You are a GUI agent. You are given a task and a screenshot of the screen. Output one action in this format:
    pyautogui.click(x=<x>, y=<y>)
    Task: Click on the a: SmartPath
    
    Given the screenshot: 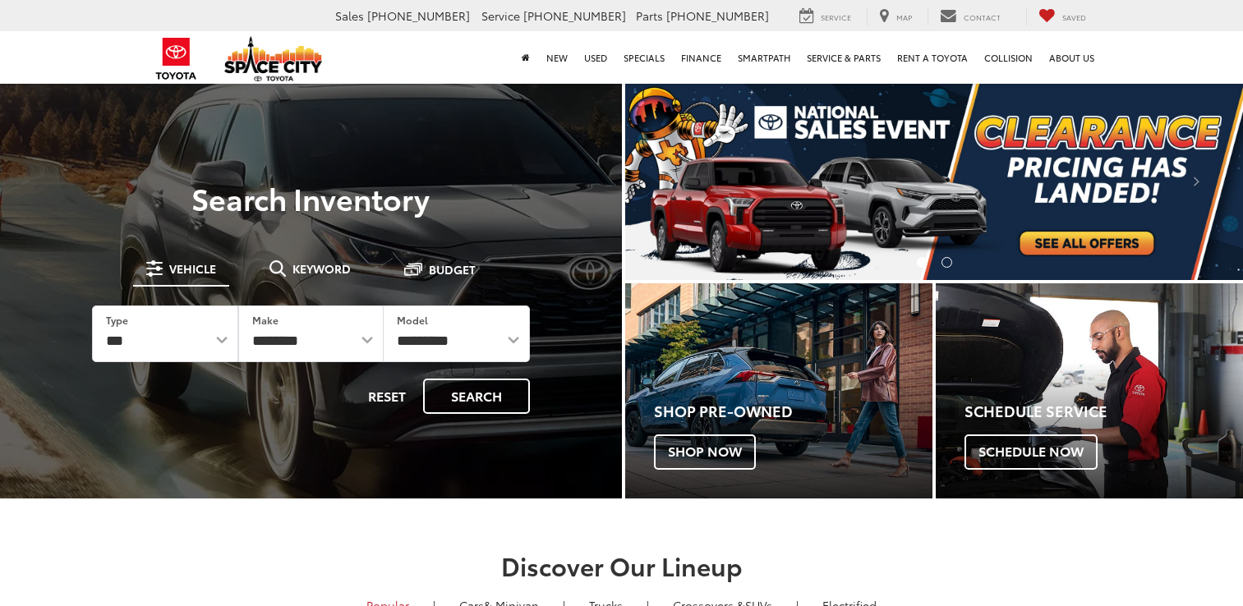 What is the action you would take?
    pyautogui.click(x=764, y=57)
    